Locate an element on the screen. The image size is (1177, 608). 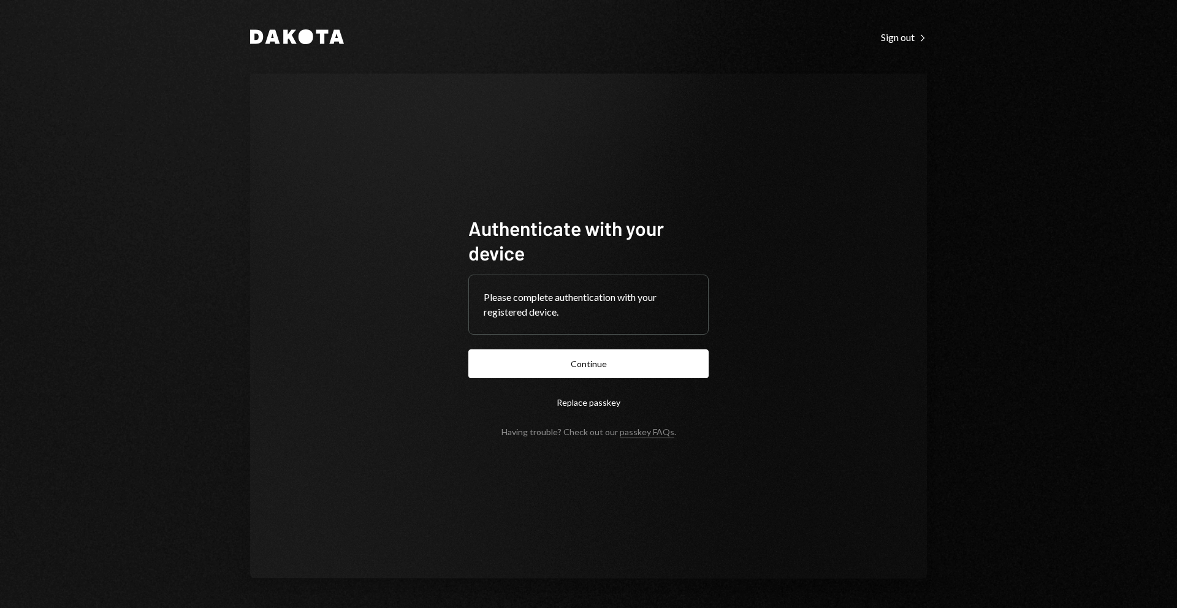
div: Having trouble? Check out our . is located at coordinates (588, 432).